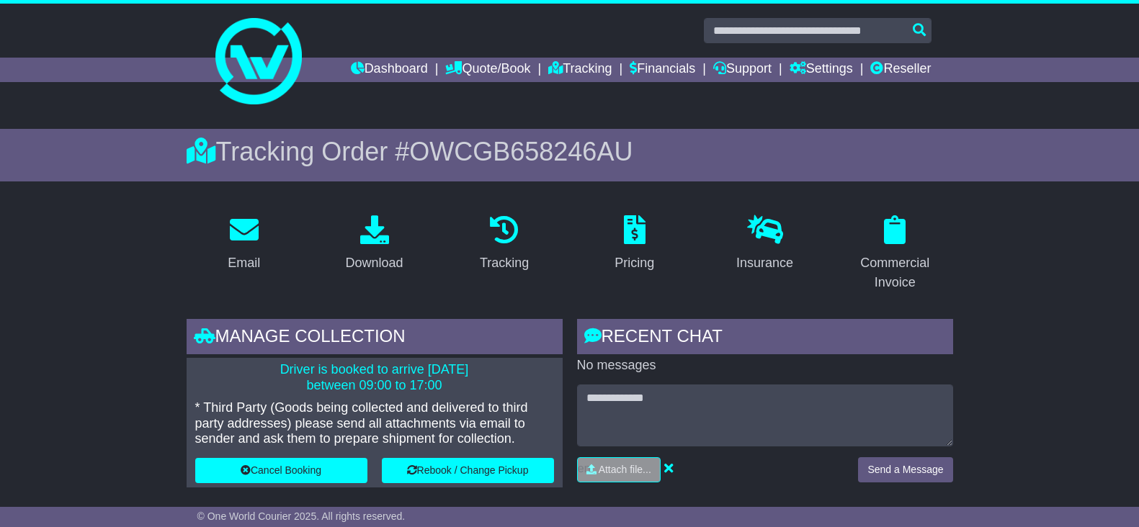  What do you see at coordinates (301, 516) in the screenshot?
I see `span: © One World Courier 2025. All rights reserved.` at bounding box center [301, 516].